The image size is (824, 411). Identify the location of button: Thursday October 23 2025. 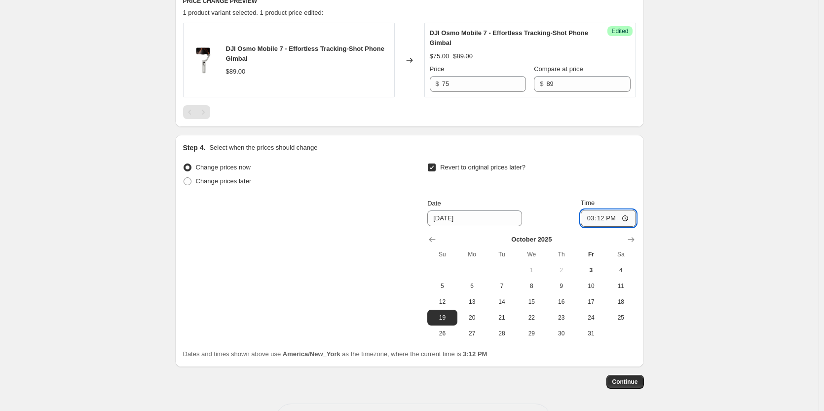
(561, 317).